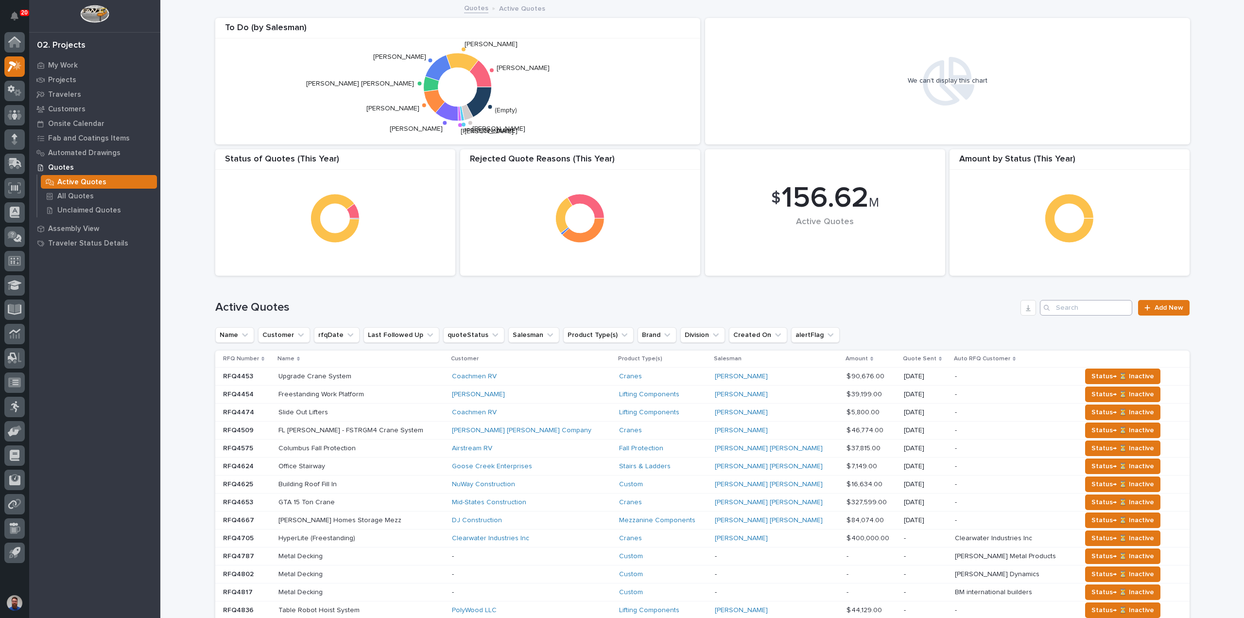  Describe the element at coordinates (580, 162) in the screenshot. I see `div: Rejected Quote Reasons (This Year)` at that location.